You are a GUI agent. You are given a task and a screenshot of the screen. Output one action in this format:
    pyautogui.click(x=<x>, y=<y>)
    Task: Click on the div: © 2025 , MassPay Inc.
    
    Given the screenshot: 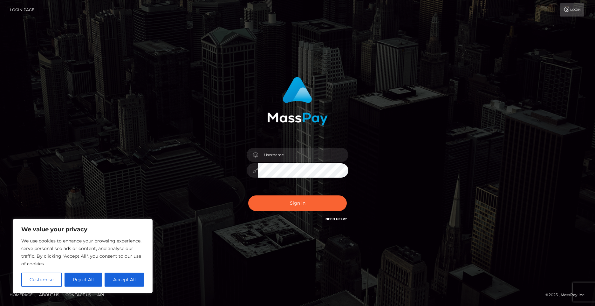 What is the action you would take?
    pyautogui.click(x=567, y=295)
    